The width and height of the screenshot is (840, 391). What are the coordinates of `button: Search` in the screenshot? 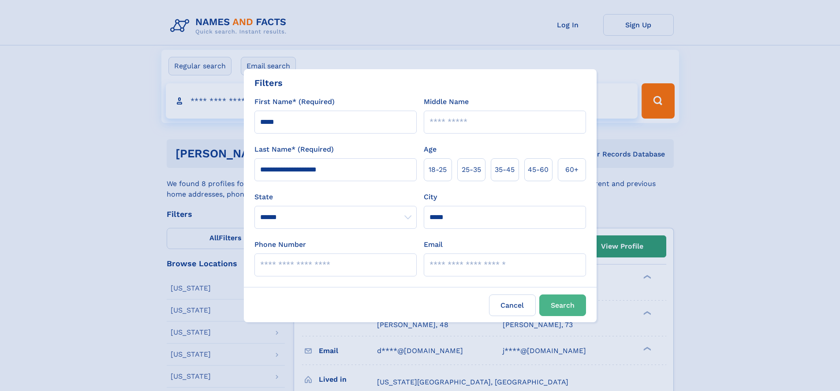 It's located at (563, 305).